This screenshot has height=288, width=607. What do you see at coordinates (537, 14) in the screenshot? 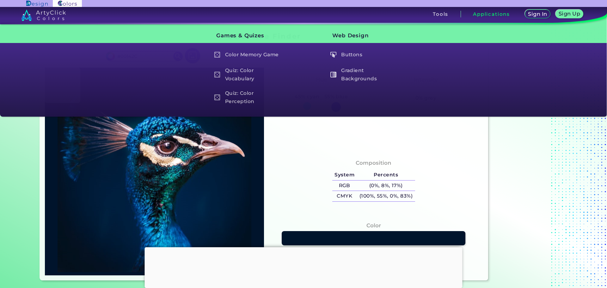
I see `h5: Sign In` at bounding box center [537, 14].